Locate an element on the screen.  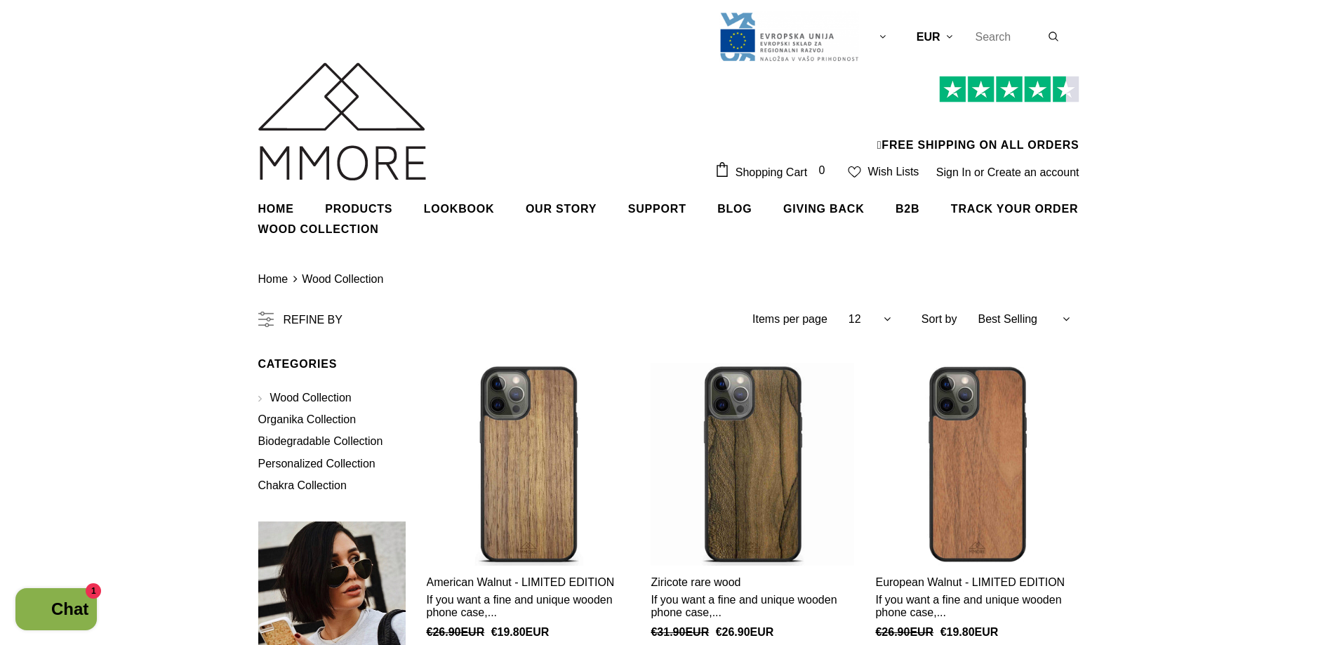
span: Products is located at coordinates (359, 208).